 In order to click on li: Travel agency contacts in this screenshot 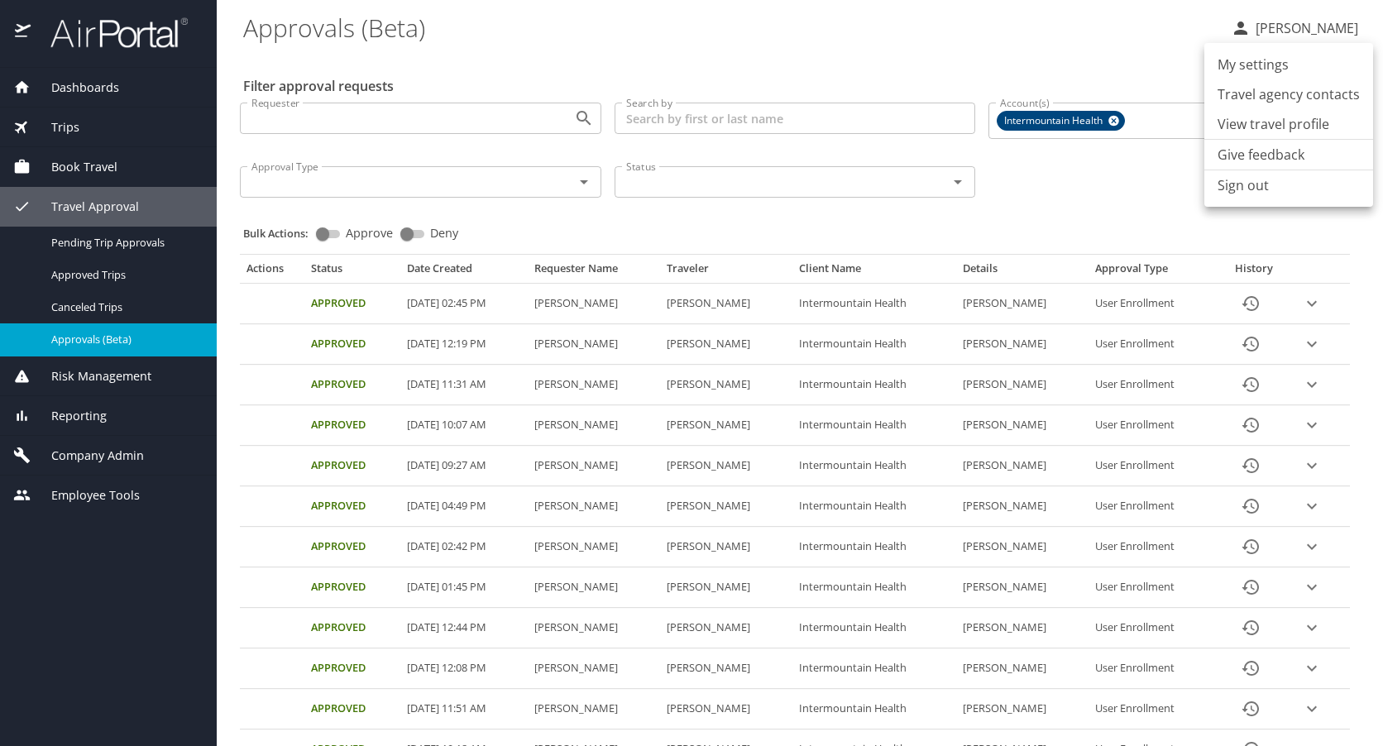, I will do `click(1289, 94)`.